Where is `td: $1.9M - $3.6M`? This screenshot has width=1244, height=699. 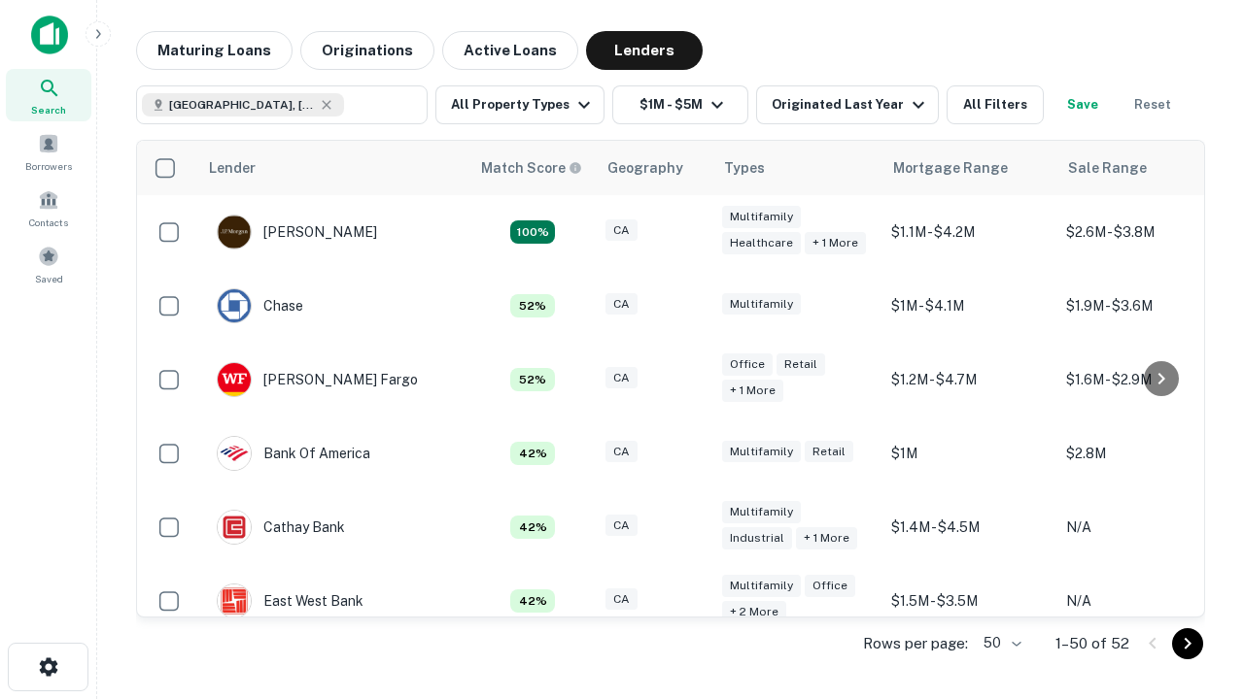 td: $1.9M - $3.6M is located at coordinates (1143, 306).